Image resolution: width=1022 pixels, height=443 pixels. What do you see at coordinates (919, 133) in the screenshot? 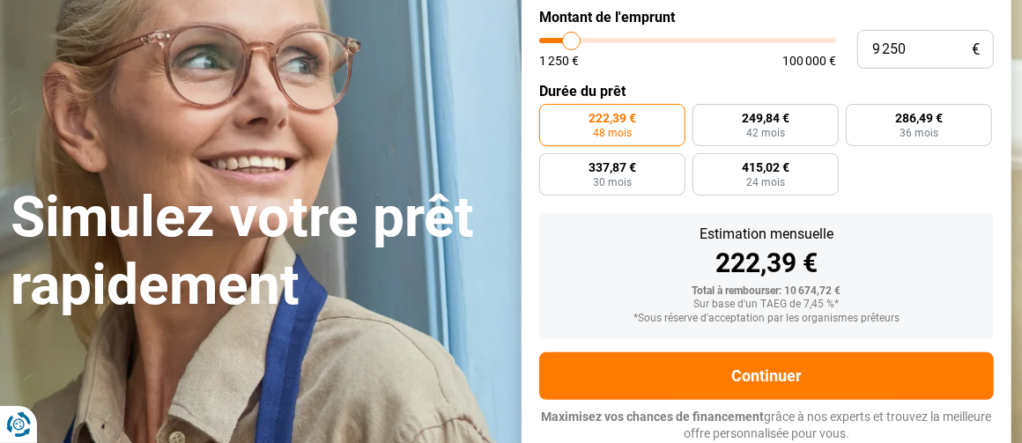
I see `span: 36 mois` at bounding box center [919, 133].